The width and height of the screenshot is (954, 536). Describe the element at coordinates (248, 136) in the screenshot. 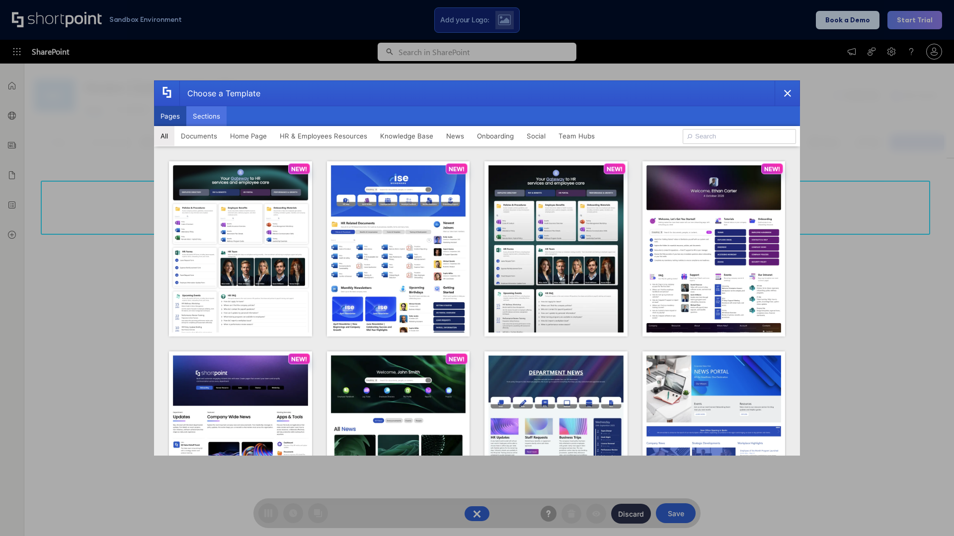

I see `button: Home Page` at that location.